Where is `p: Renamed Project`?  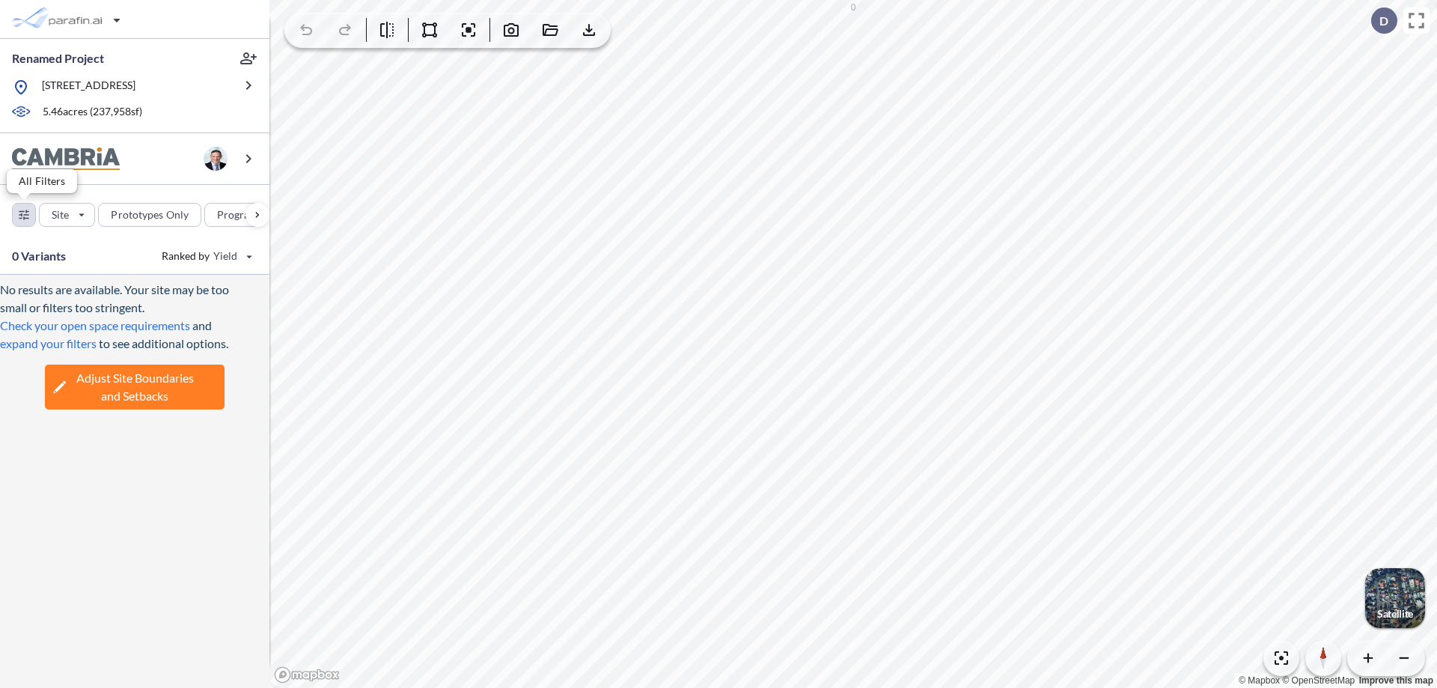 p: Renamed Project is located at coordinates (58, 58).